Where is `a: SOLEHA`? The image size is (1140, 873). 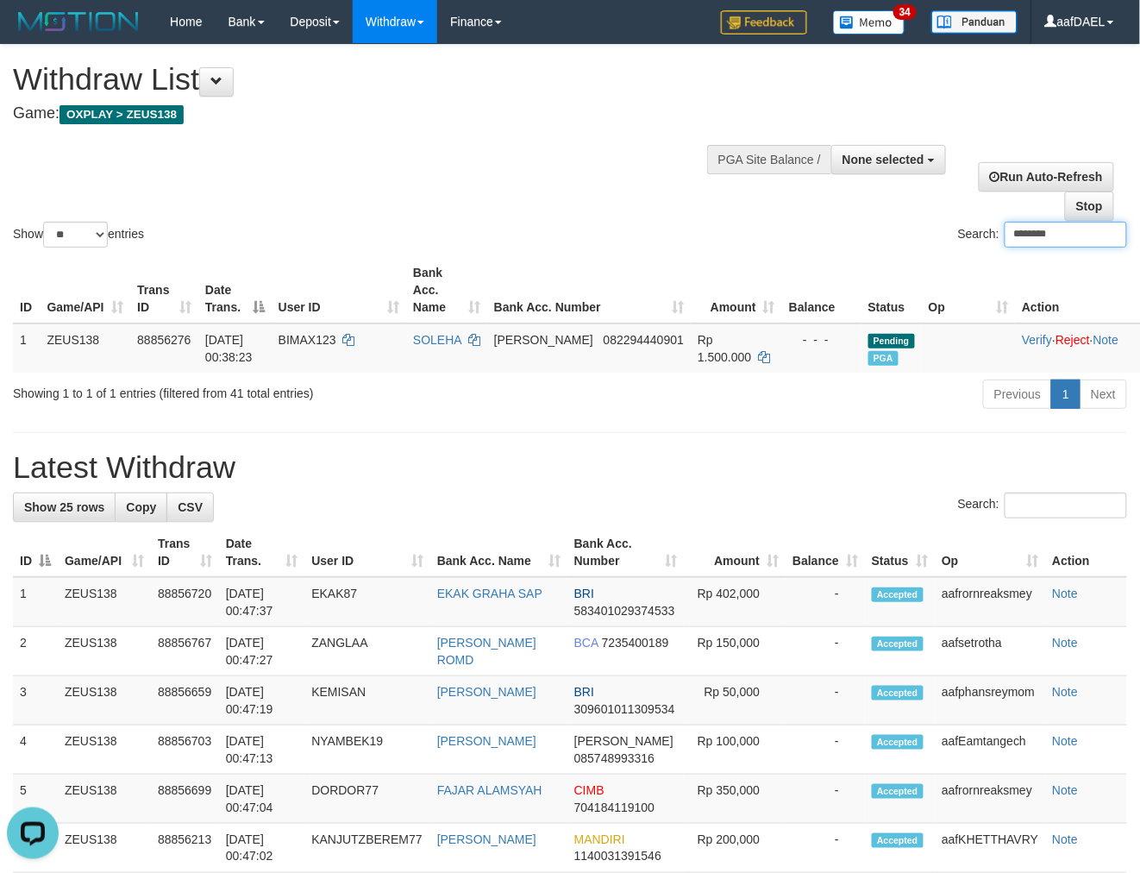
a: SOLEHA is located at coordinates (437, 340).